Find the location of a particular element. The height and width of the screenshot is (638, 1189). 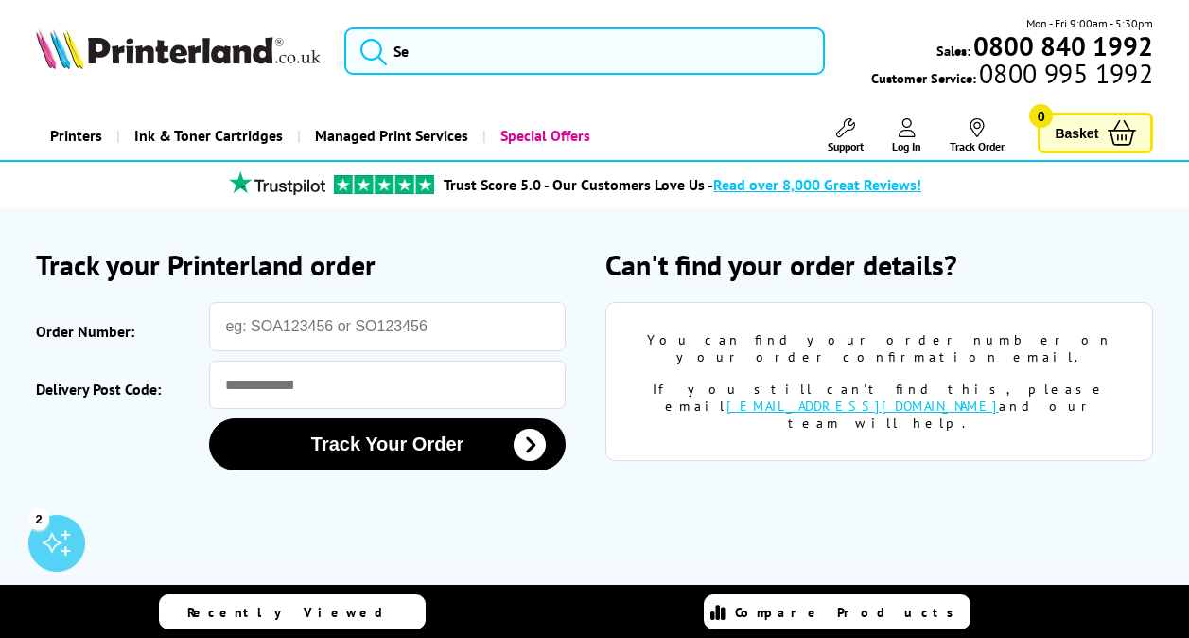

a: Ink & Toner Cartridges is located at coordinates (206, 135).